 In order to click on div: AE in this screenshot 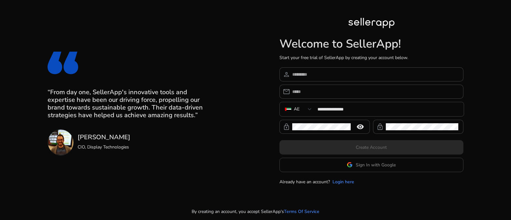, I will do `click(297, 109)`.